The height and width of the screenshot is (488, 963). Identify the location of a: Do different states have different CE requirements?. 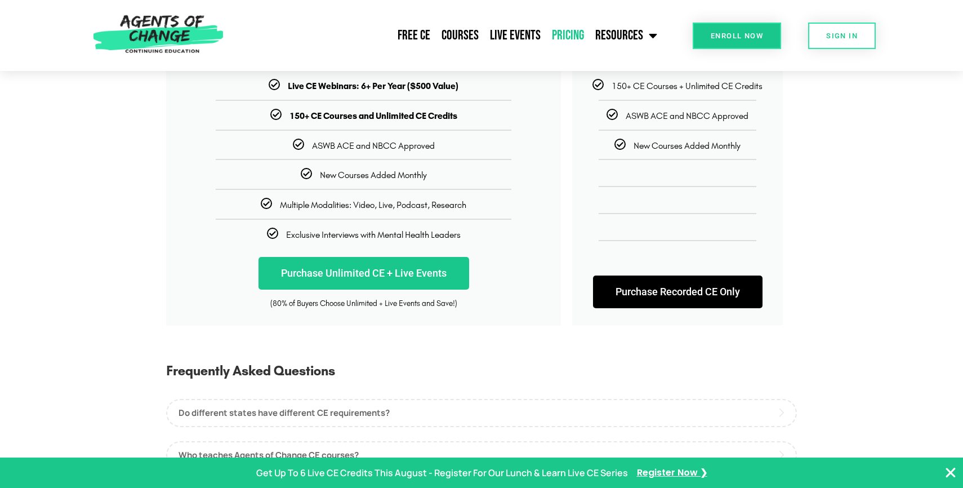
(481, 413).